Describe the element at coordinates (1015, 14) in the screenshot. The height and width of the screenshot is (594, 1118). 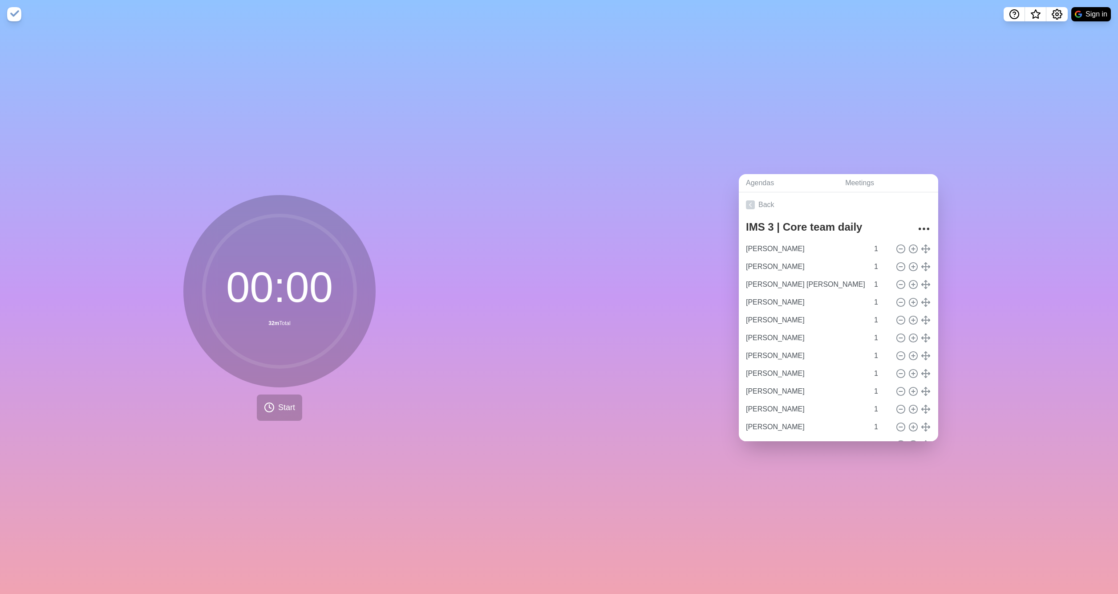
I see `button: Help` at that location.